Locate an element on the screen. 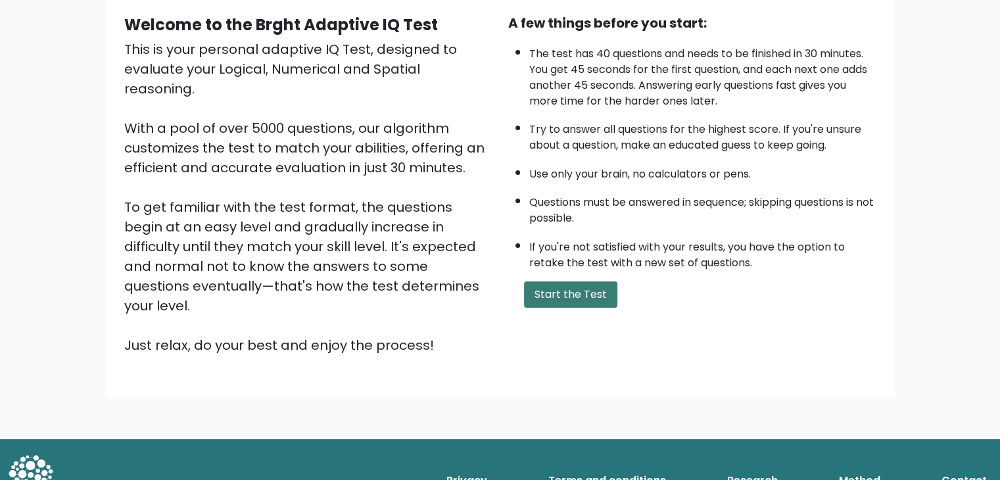  div: This is your personal adaptive IQ Test, designed to evaluate your Logical, Numerical and Spatial ... is located at coordinates (308, 197).